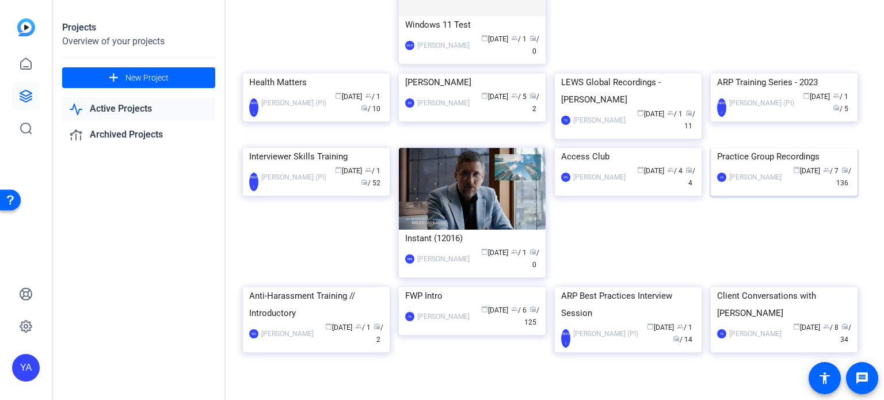 The height and width of the screenshot is (400, 884). What do you see at coordinates (370, 183) in the screenshot?
I see `span: / 52` at bounding box center [370, 183].